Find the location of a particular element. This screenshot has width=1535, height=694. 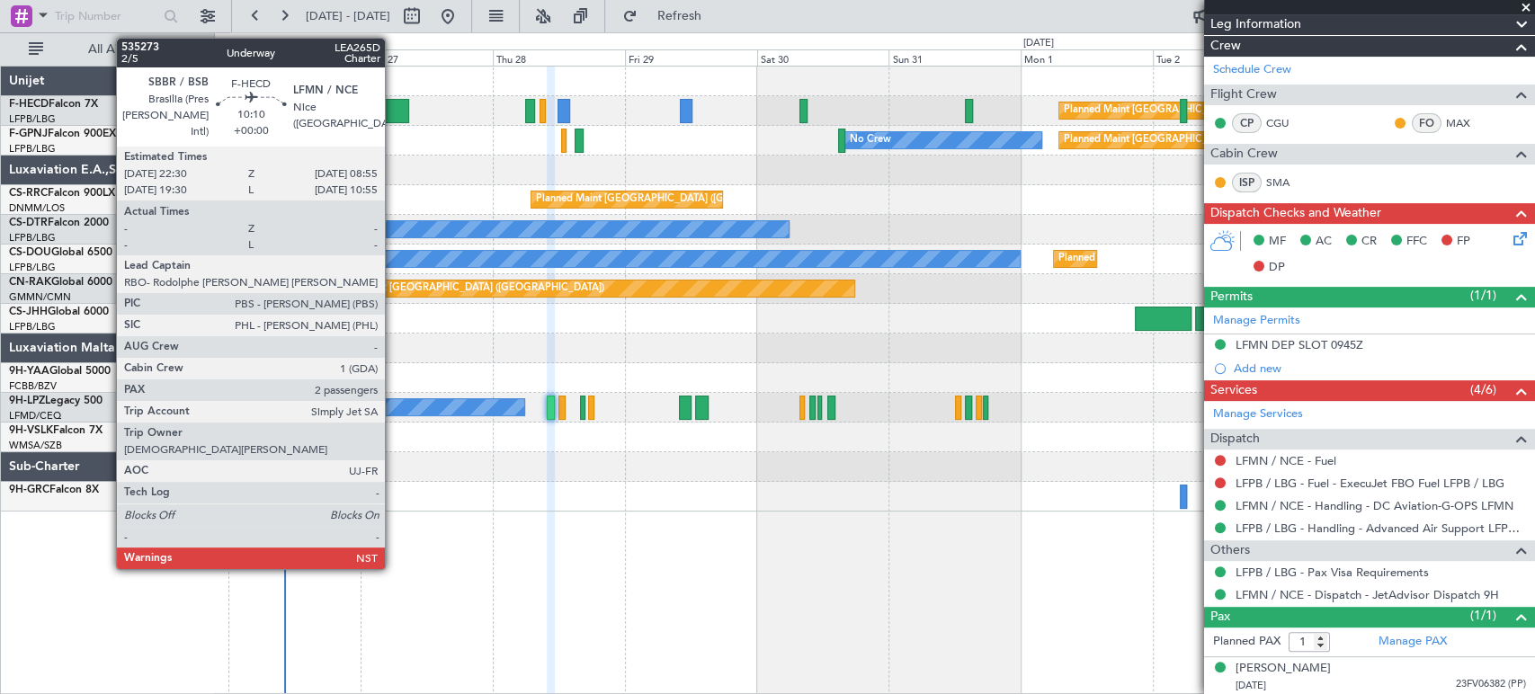

a: LFPB / LBG - Pax Visa Requirements is located at coordinates (1332, 572).